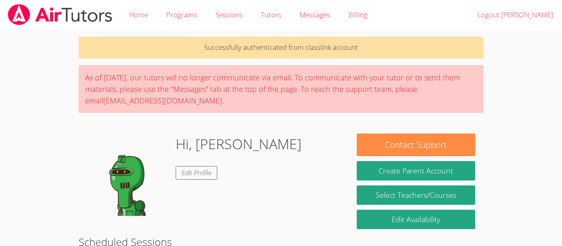 The height and width of the screenshot is (246, 562). Describe the element at coordinates (315, 14) in the screenshot. I see `span: Messages` at that location.